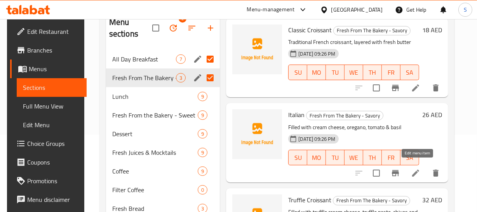 This screenshot has width=477, height=212. What do you see at coordinates (48, 69) in the screenshot?
I see `a: Menus` at bounding box center [48, 69].